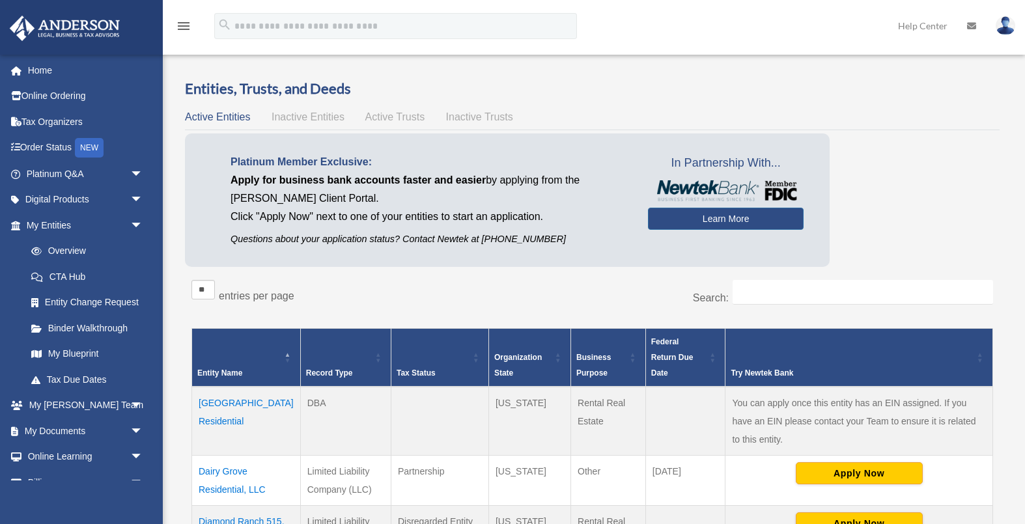 The height and width of the screenshot is (524, 1025). Describe the element at coordinates (608, 421) in the screenshot. I see `td: Rental Real Estate` at that location.